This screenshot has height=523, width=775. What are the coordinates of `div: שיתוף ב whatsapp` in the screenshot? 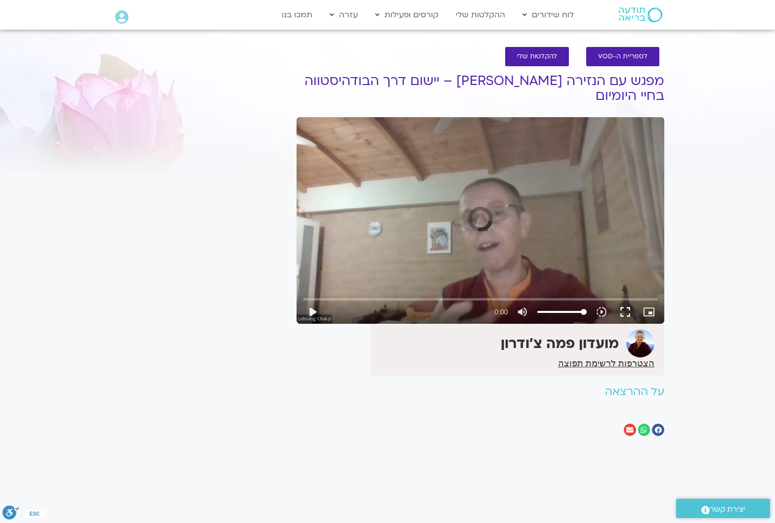 It's located at (644, 430).